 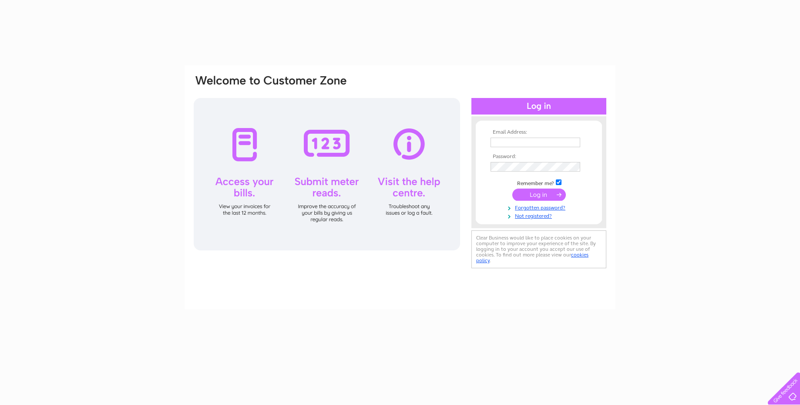 I want to click on th: Email Address:, so click(x=539, y=132).